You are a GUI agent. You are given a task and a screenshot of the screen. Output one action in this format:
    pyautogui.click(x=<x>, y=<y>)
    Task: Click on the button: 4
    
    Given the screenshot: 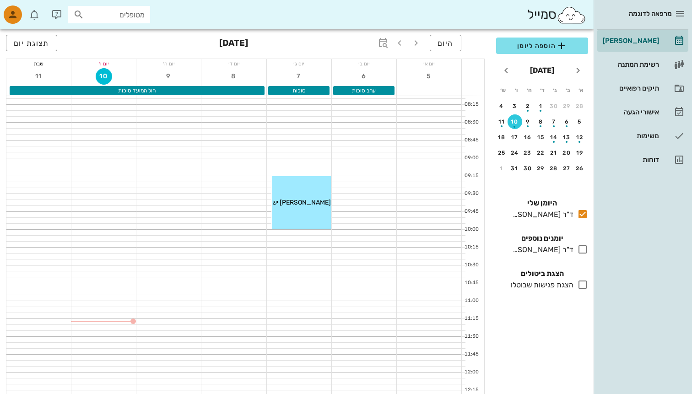 What is the action you would take?
    pyautogui.click(x=501, y=106)
    